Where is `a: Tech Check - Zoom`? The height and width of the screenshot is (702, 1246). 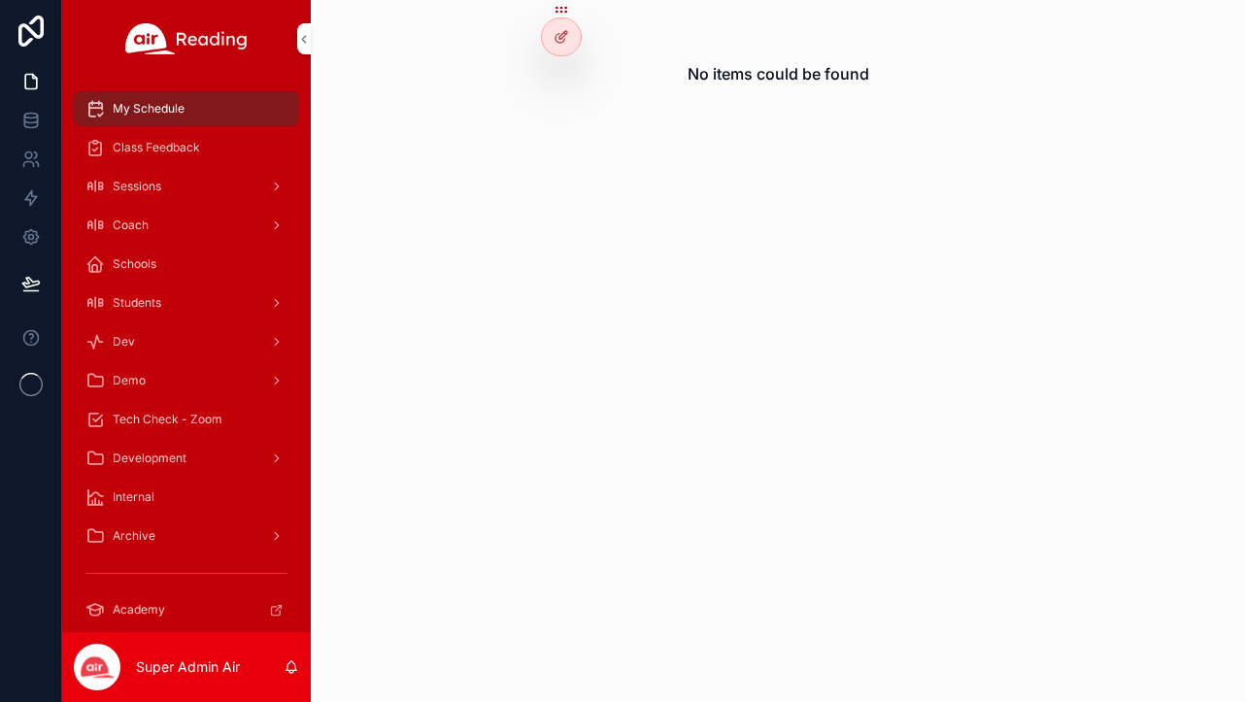
a: Tech Check - Zoom is located at coordinates (187, 420).